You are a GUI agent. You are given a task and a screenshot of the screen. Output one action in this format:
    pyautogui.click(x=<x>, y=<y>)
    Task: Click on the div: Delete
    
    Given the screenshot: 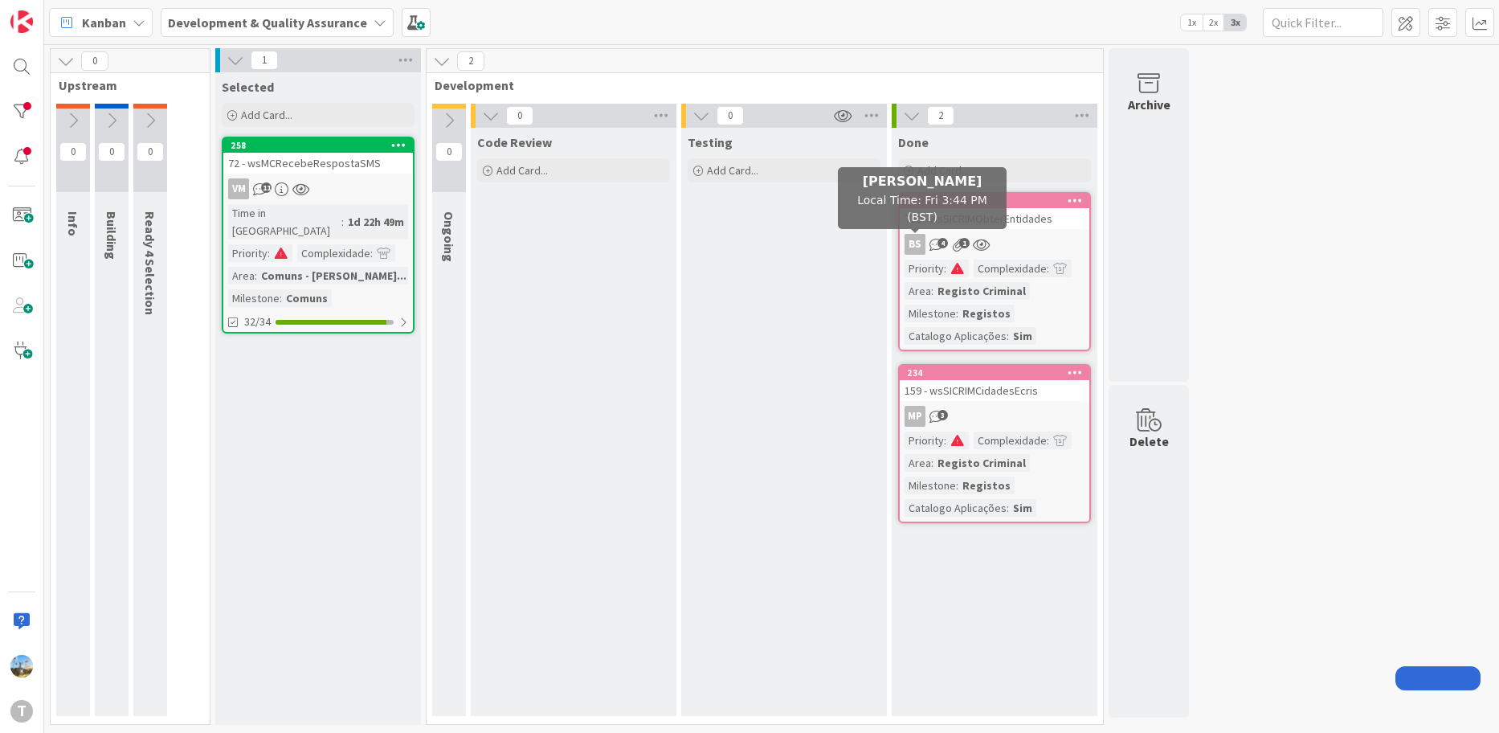 What is the action you would take?
    pyautogui.click(x=1149, y=441)
    